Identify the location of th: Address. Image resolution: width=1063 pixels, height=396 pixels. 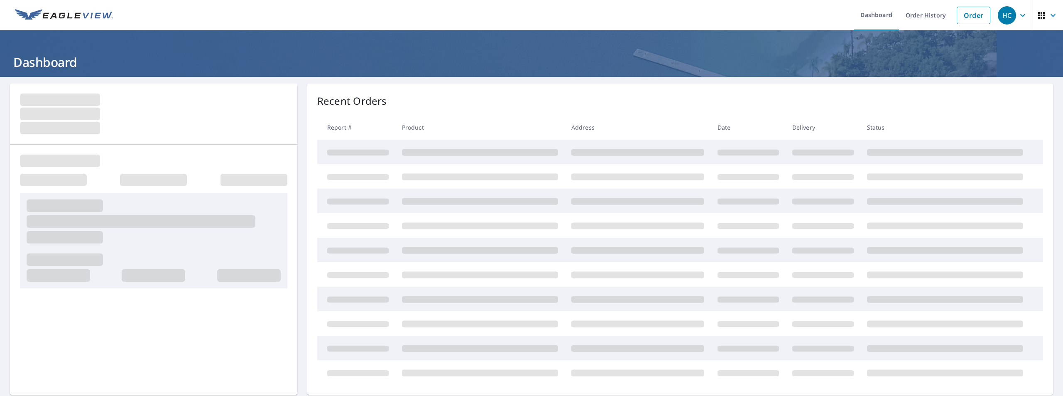
(638, 127).